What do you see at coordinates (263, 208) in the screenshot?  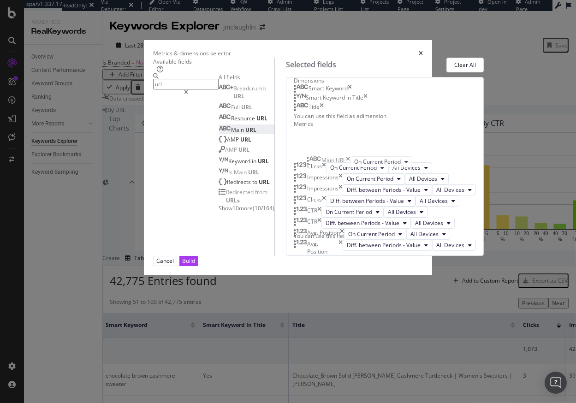 I see `span: ( 10 / 164 )` at bounding box center [263, 208].